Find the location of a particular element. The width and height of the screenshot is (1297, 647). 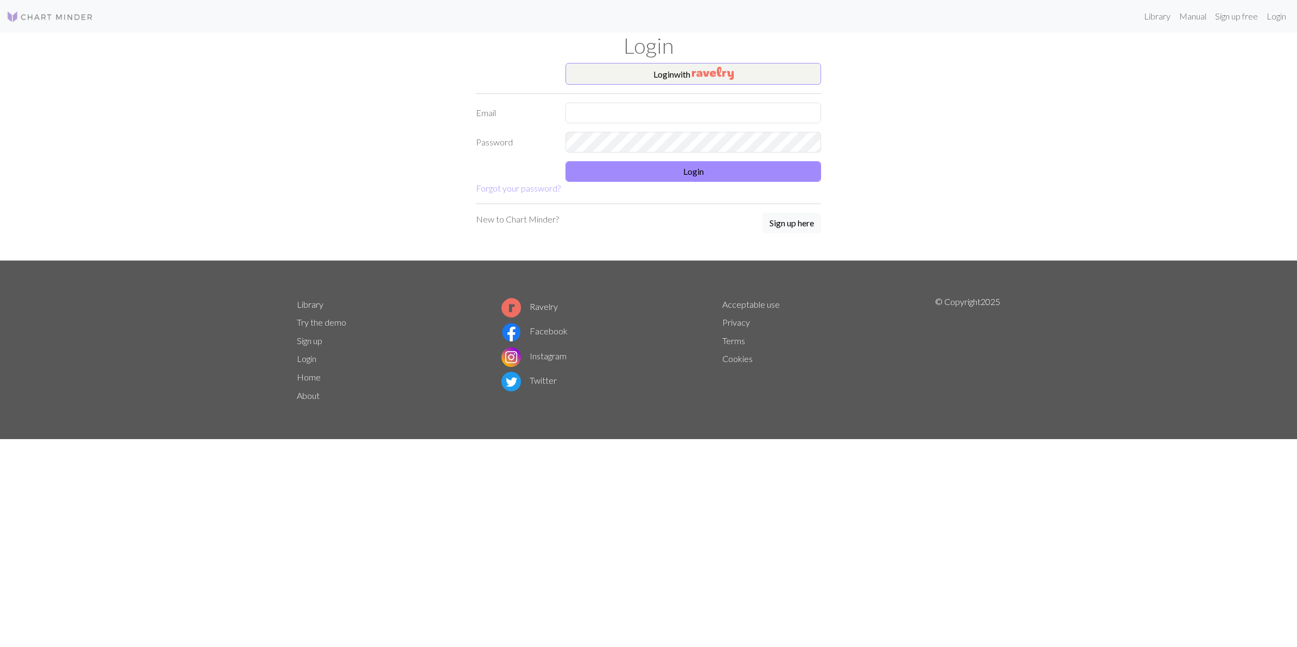

img: Instagram logo is located at coordinates (511, 357).